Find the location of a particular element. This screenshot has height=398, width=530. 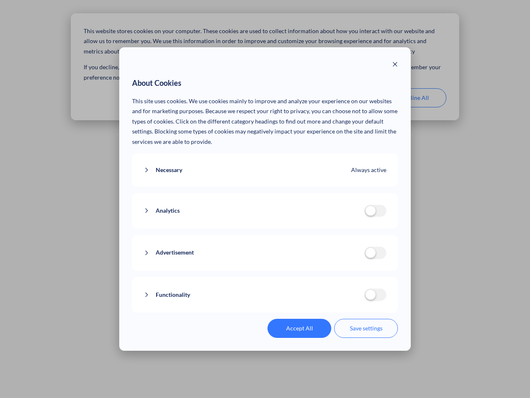

button: Close modal is located at coordinates (395, 65).